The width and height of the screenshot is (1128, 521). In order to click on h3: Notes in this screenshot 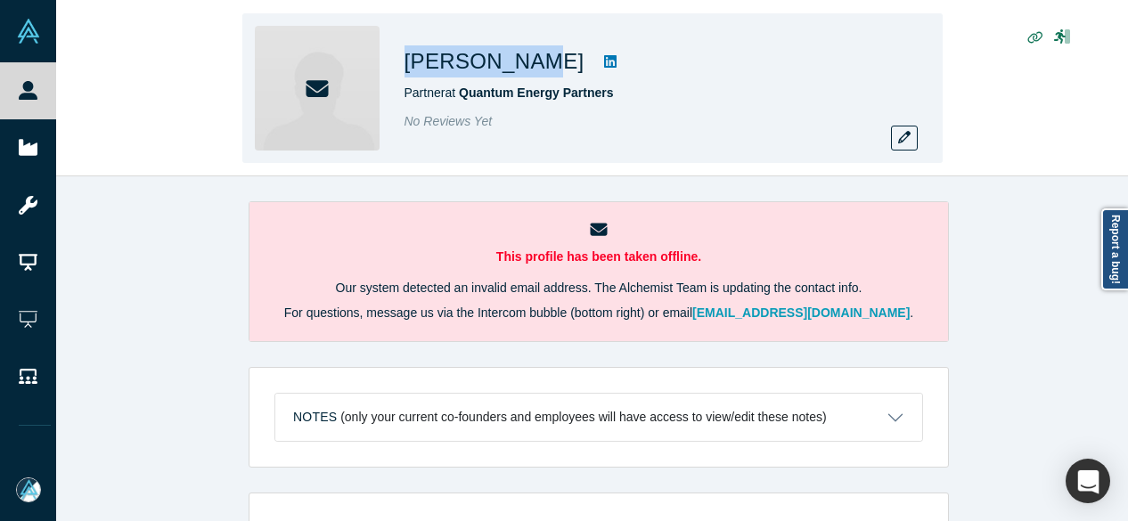, I will do `click(315, 417)`.